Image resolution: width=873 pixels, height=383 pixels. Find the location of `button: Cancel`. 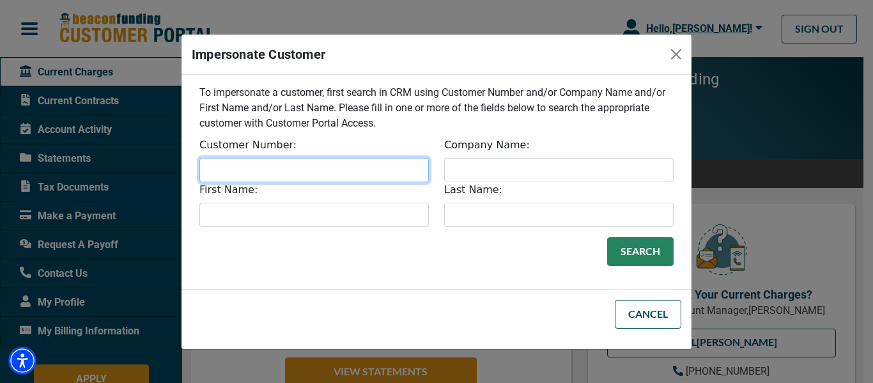

button: Cancel is located at coordinates (648, 314).